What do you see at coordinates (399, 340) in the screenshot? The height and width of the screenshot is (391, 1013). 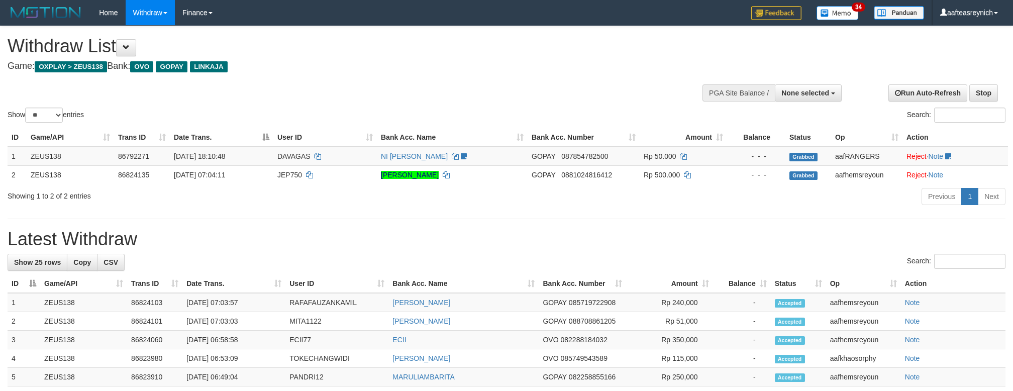 I see `a: ECII` at bounding box center [399, 340].